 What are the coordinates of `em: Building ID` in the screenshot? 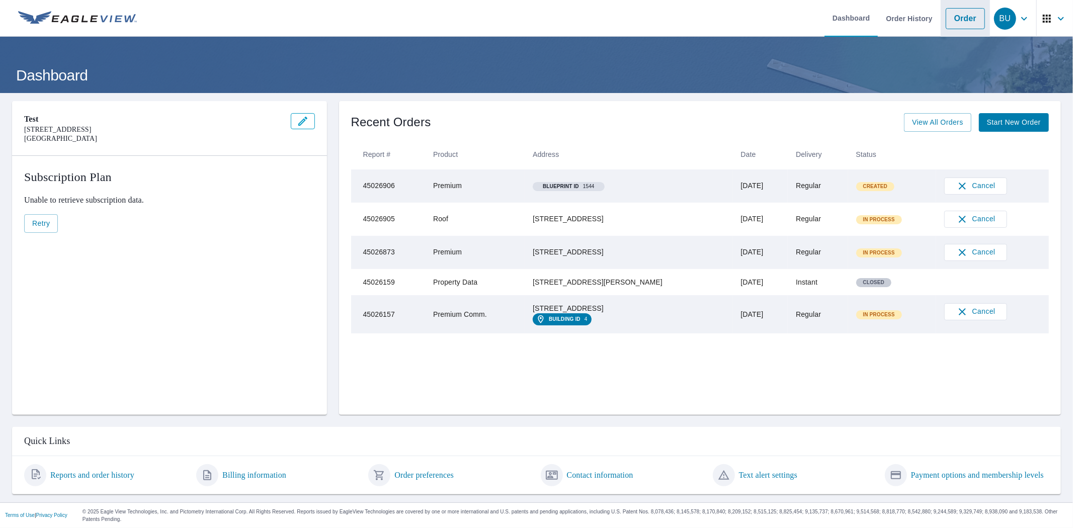 It's located at (564, 319).